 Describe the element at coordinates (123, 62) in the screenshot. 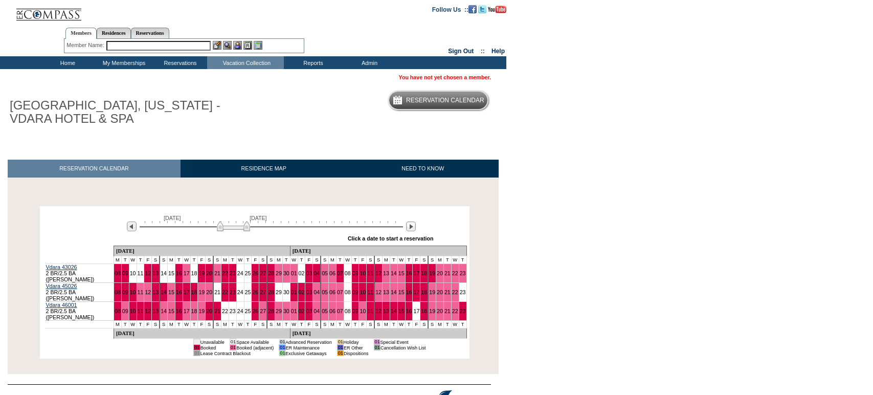

I see `td: My Memberships` at that location.